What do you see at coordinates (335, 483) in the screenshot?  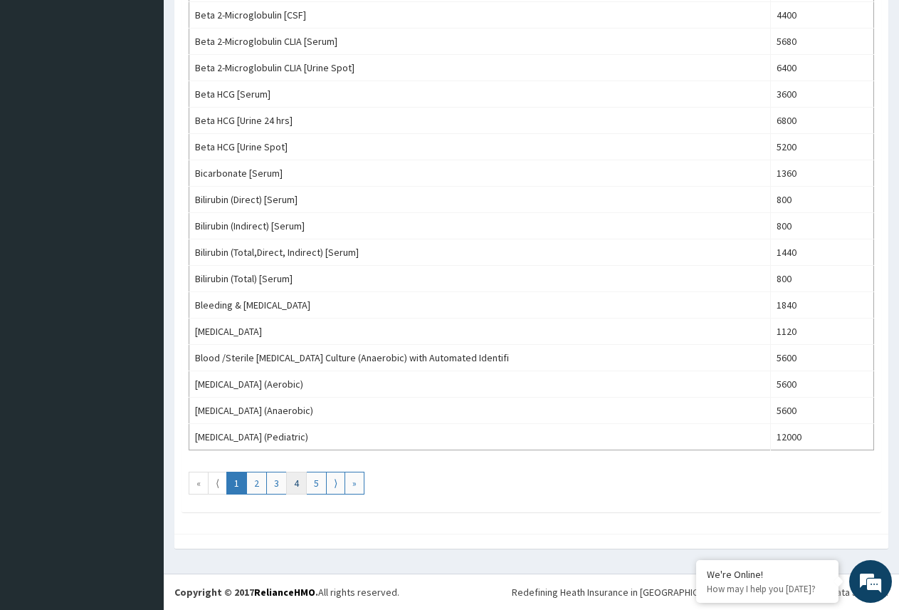 I see `a: Go to next page` at bounding box center [335, 483].